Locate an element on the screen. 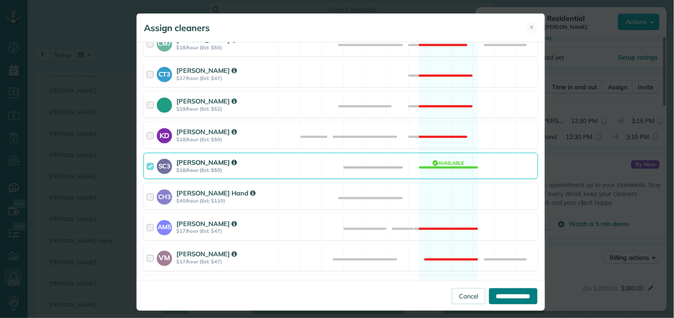 The height and width of the screenshot is (318, 674). a: Cancel is located at coordinates (469, 297).